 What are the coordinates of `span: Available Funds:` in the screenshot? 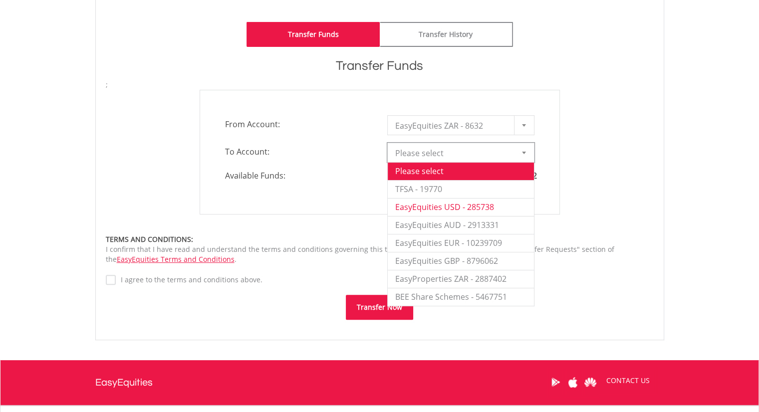 It's located at (299, 176).